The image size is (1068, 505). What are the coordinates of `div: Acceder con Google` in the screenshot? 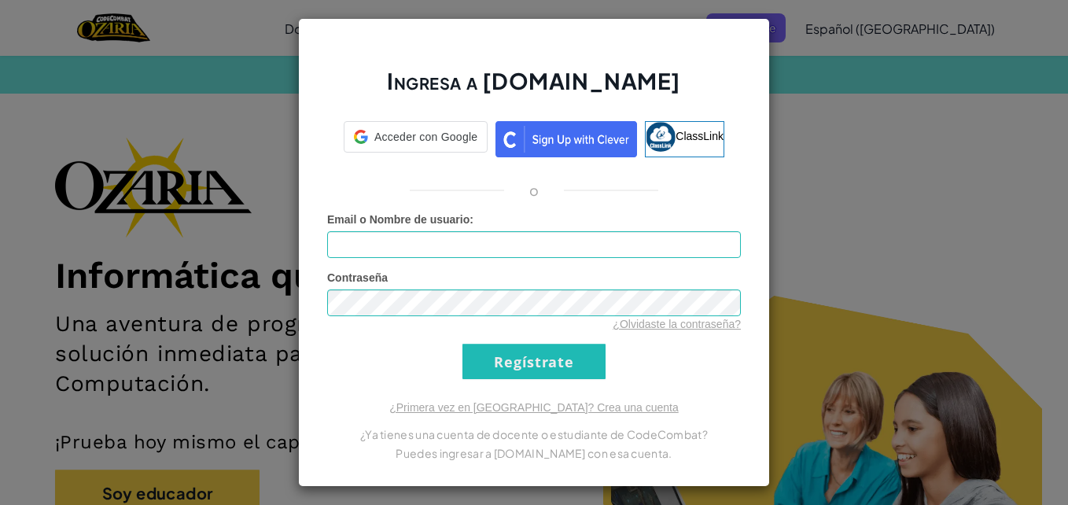 It's located at (415, 137).